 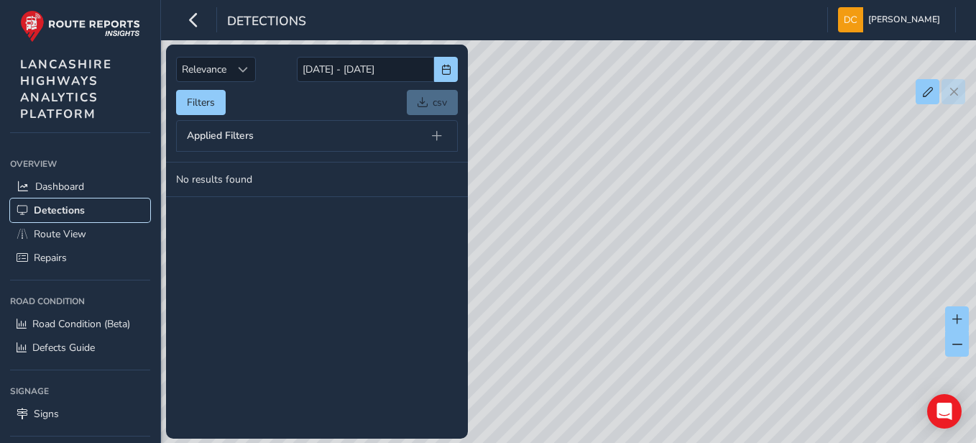 I want to click on button: Filters, so click(x=201, y=102).